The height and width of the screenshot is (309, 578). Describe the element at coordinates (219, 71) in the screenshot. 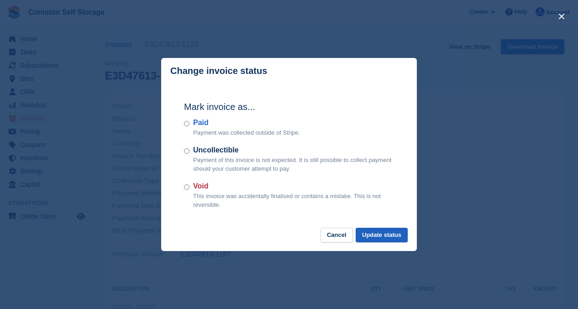

I see `p: Change invoice status` at that location.